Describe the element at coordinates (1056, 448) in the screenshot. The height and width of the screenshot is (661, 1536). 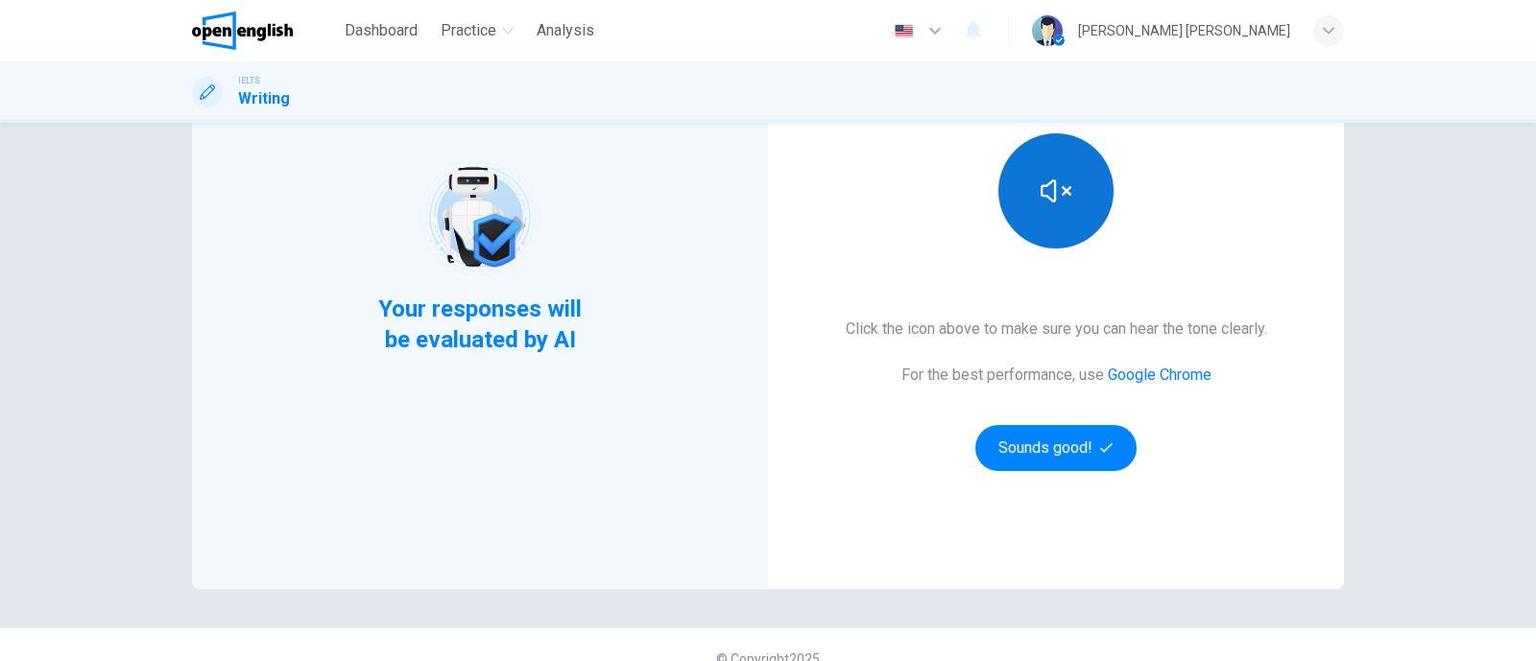
I see `button: Sounds good!` at that location.